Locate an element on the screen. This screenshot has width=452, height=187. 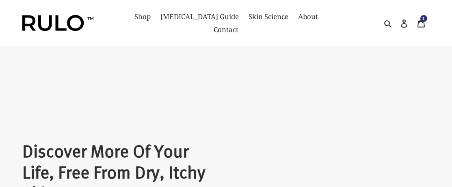
span: About is located at coordinates (308, 17).